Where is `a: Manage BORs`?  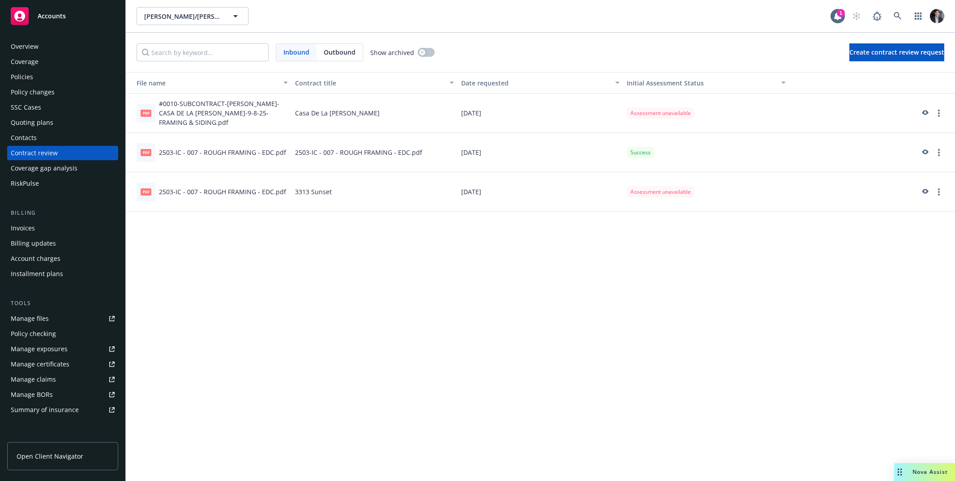 a: Manage BORs is located at coordinates (63, 395).